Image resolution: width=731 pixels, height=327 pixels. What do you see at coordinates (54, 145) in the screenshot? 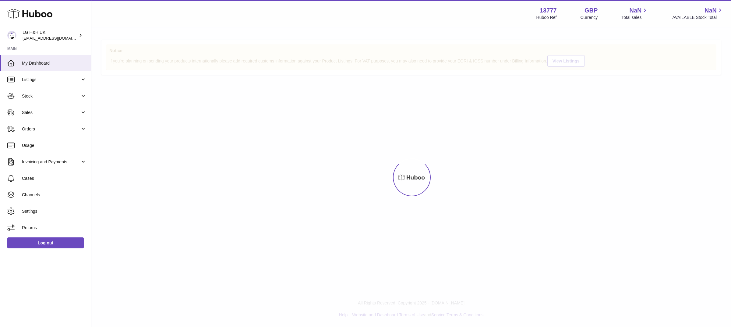
I see `span: Usage` at bounding box center [54, 145].